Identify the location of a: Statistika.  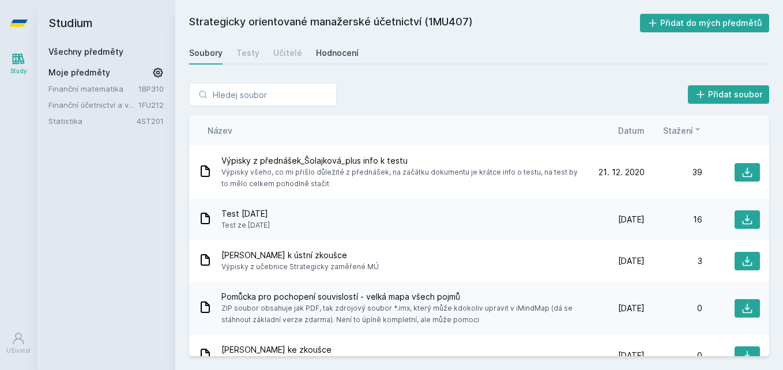
(92, 121).